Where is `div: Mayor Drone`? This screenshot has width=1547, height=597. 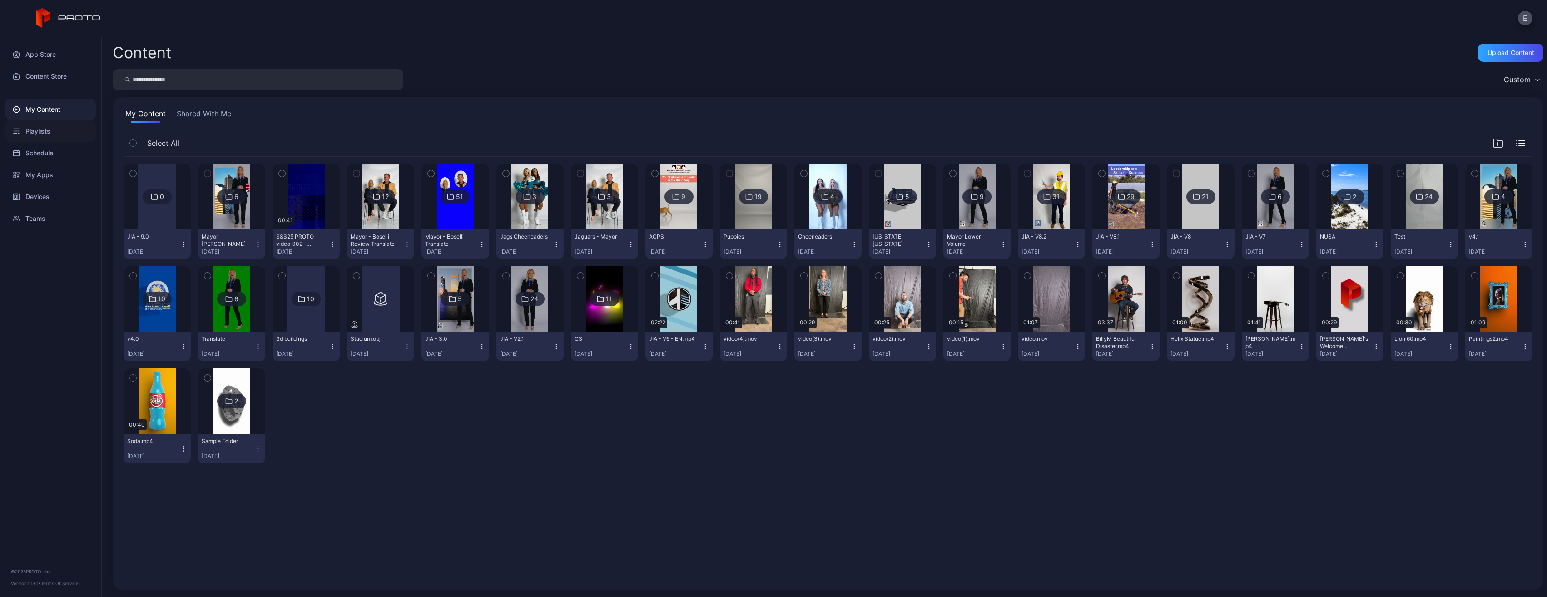
div: Mayor Drone is located at coordinates (227, 240).